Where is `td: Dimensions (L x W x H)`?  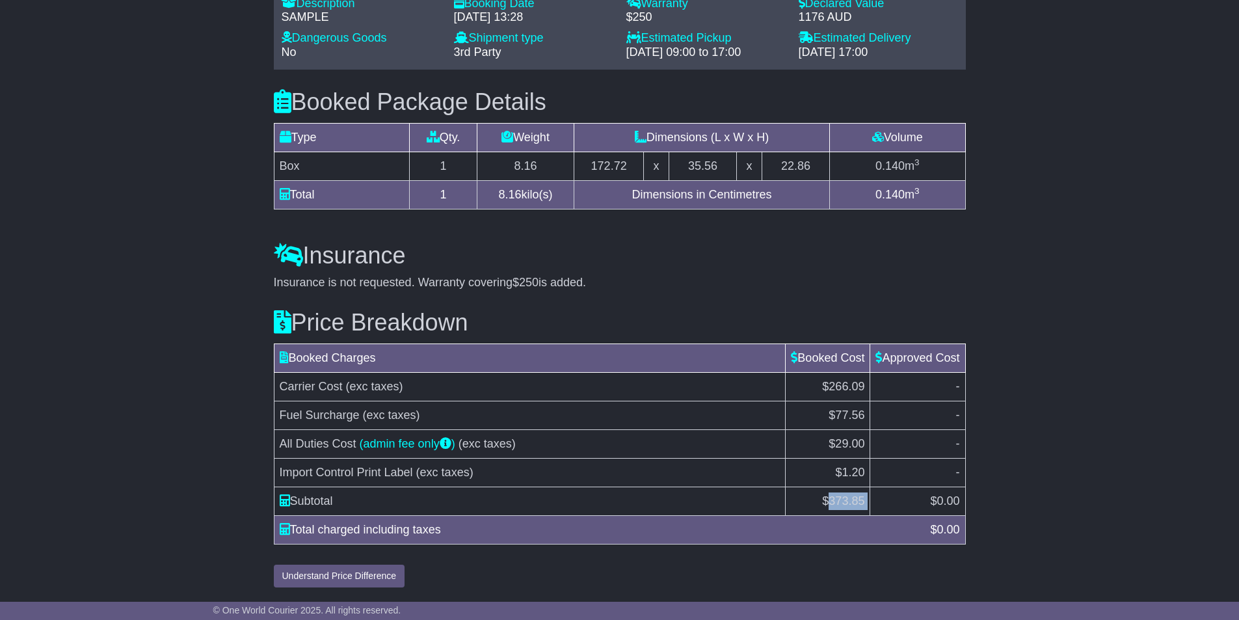 td: Dimensions (L x W x H) is located at coordinates (702, 137).